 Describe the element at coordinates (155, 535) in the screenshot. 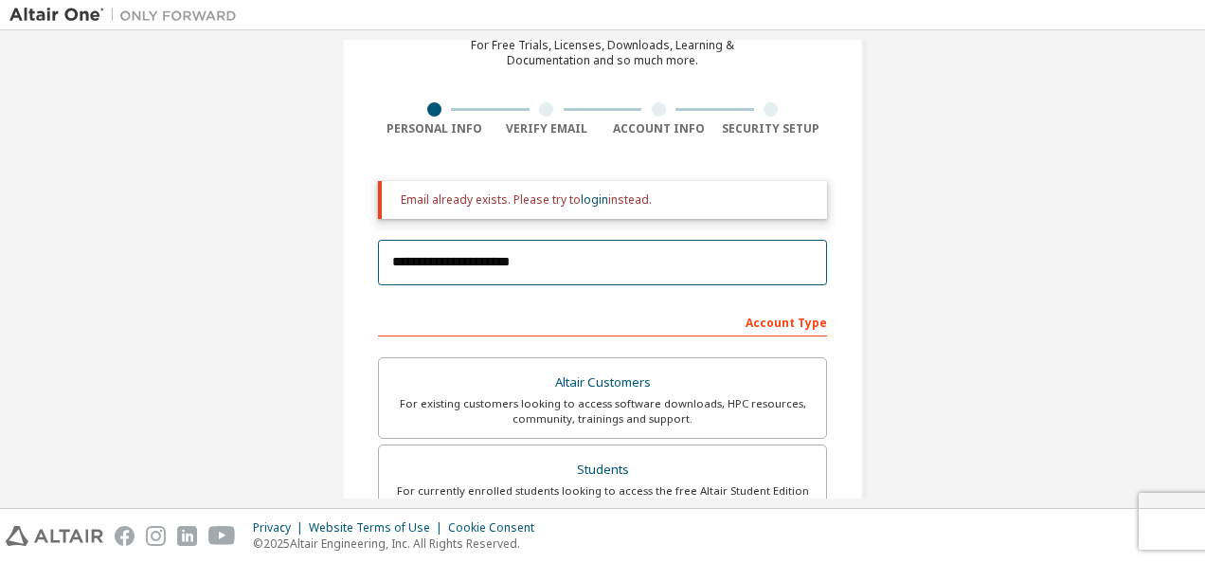

I see `img: instagram.svg` at that location.